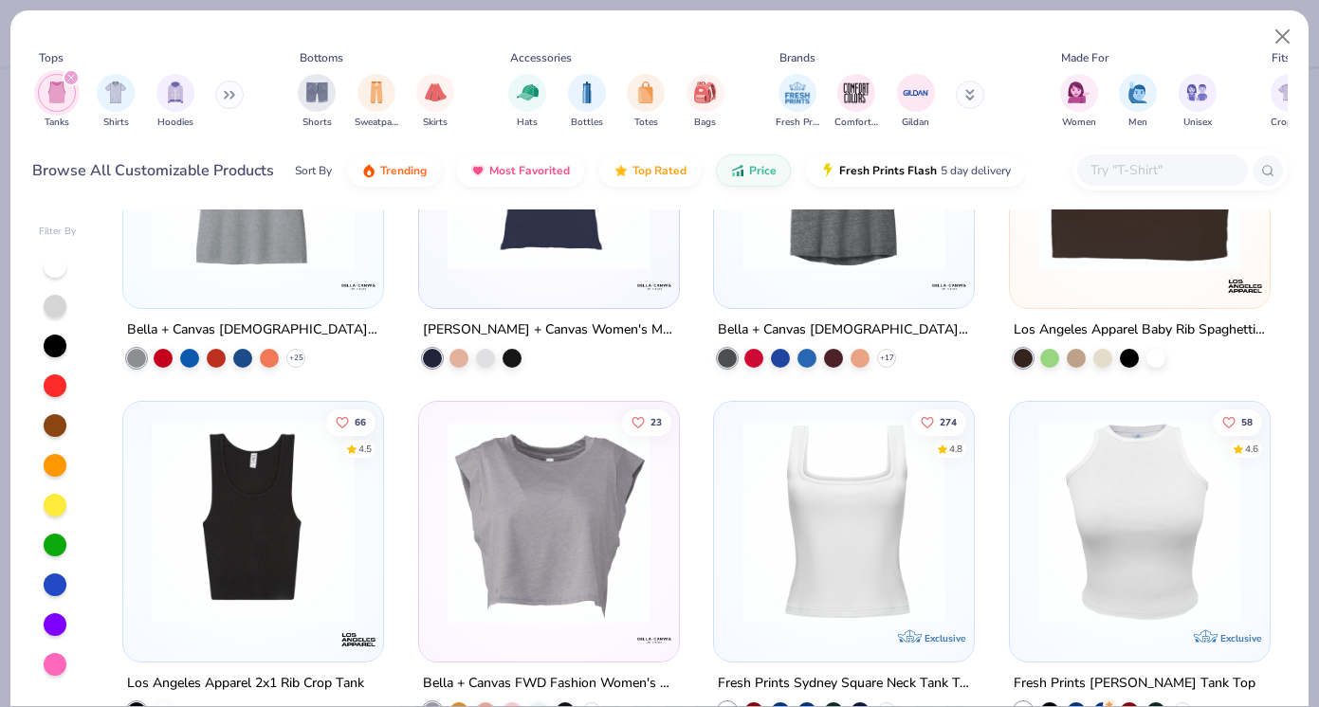 Image resolution: width=1319 pixels, height=707 pixels. What do you see at coordinates (1138, 92) in the screenshot?
I see `img: Men Image` at bounding box center [1138, 92].